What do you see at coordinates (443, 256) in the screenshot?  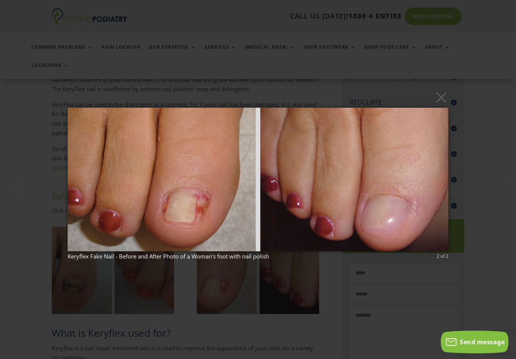 I see `div: 2 of 2` at bounding box center [443, 256].